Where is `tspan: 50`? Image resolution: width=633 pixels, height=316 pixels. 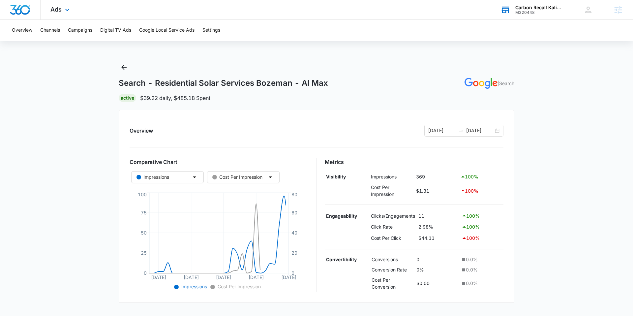 tspan: 50 is located at coordinates (144, 232).